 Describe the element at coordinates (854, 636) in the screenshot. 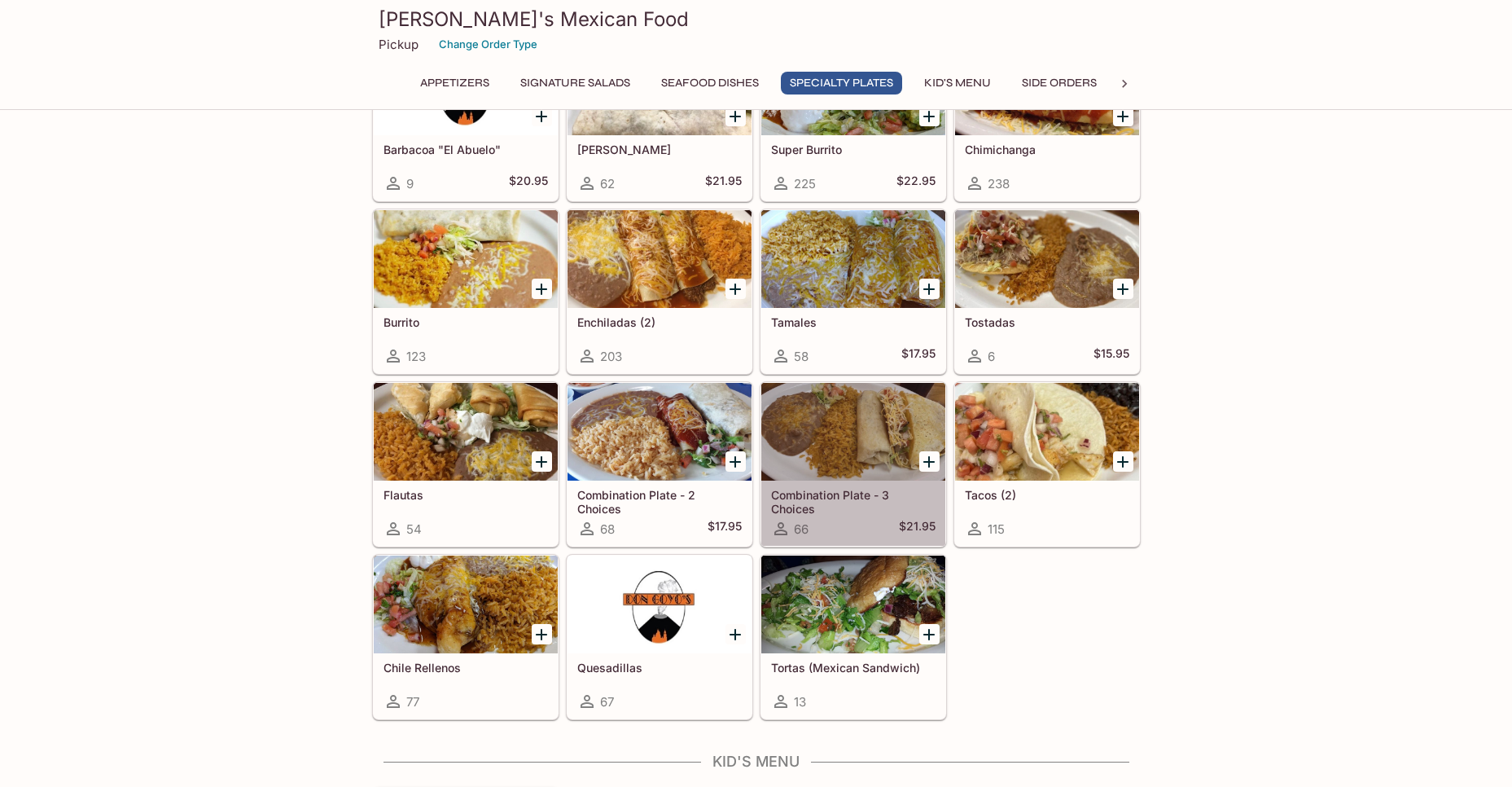

I see `a: Tortas (Mexican Sandwich)13` at that location.